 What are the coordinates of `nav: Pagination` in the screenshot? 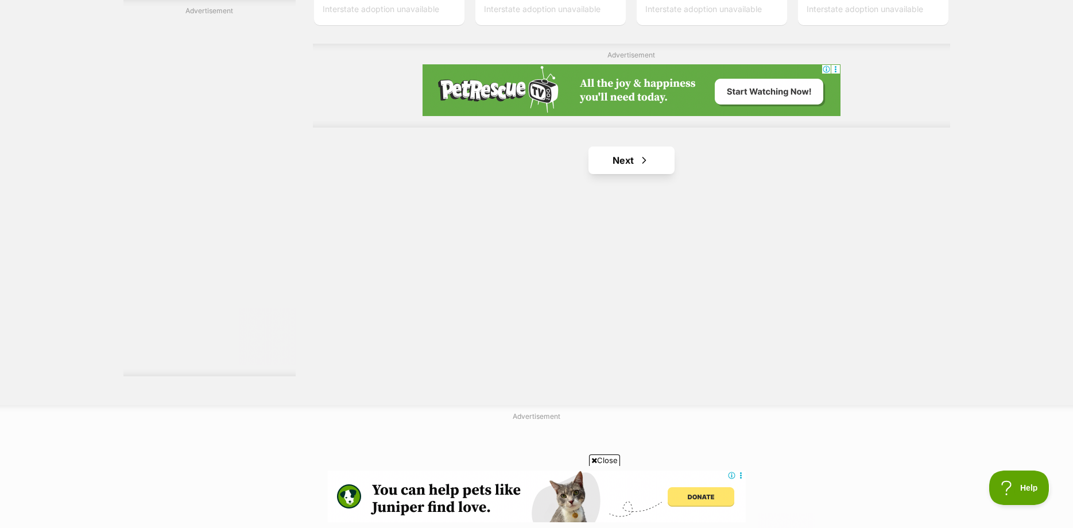 It's located at (632, 160).